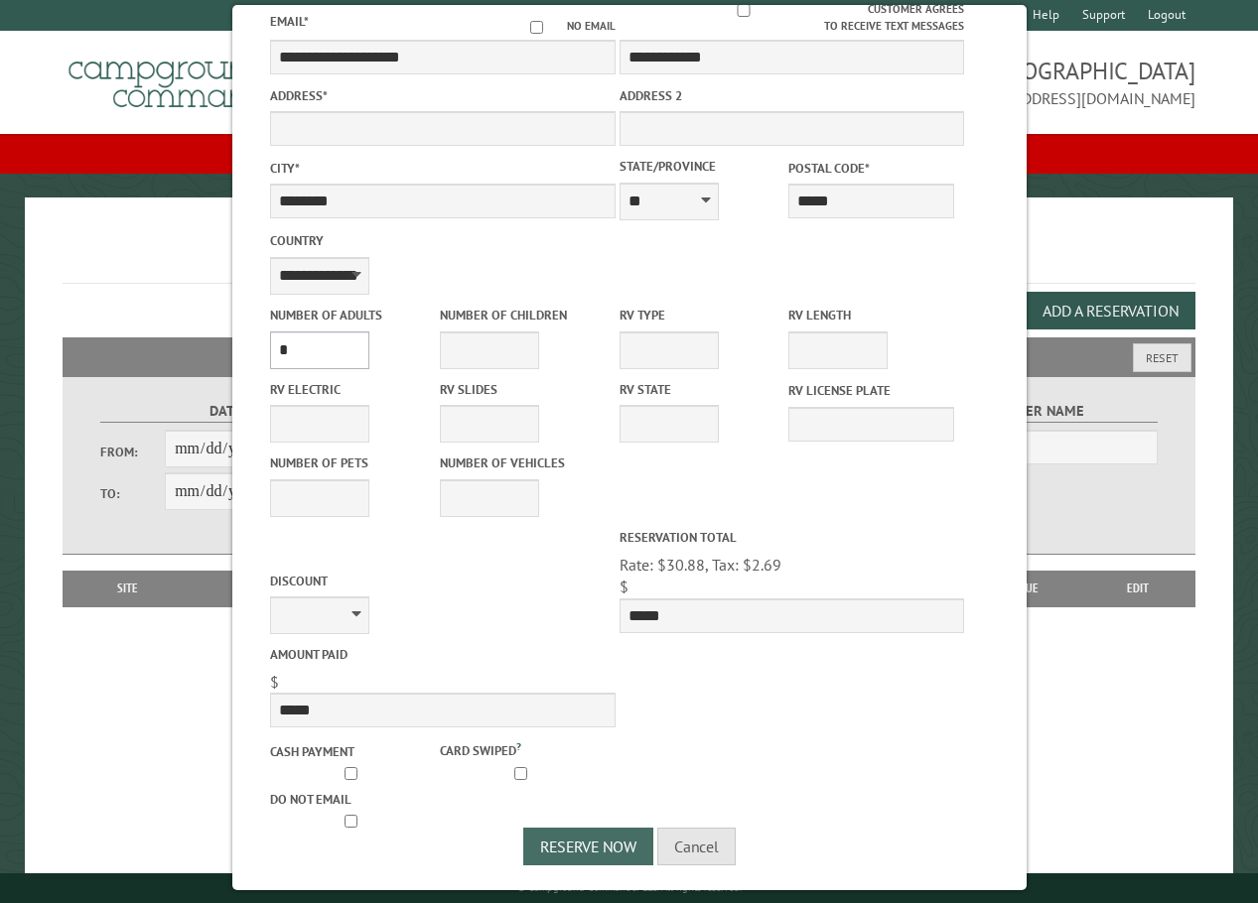 Image resolution: width=1258 pixels, height=903 pixels. What do you see at coordinates (521, 315) in the screenshot?
I see `label: Number of Children` at bounding box center [521, 315].